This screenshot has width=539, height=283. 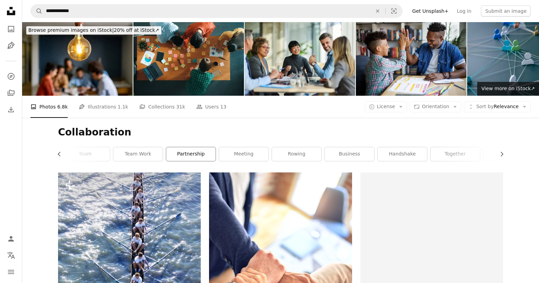 I want to click on a: Explore, so click(x=11, y=76).